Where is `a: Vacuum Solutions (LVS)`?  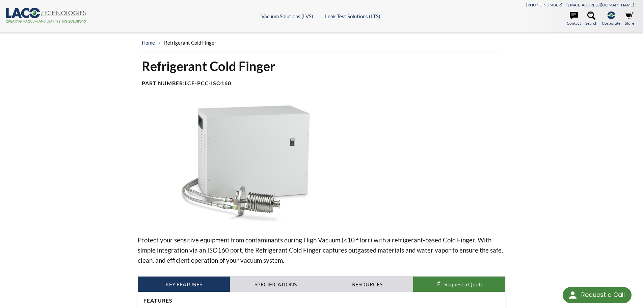
a: Vacuum Solutions (LVS) is located at coordinates (287, 16).